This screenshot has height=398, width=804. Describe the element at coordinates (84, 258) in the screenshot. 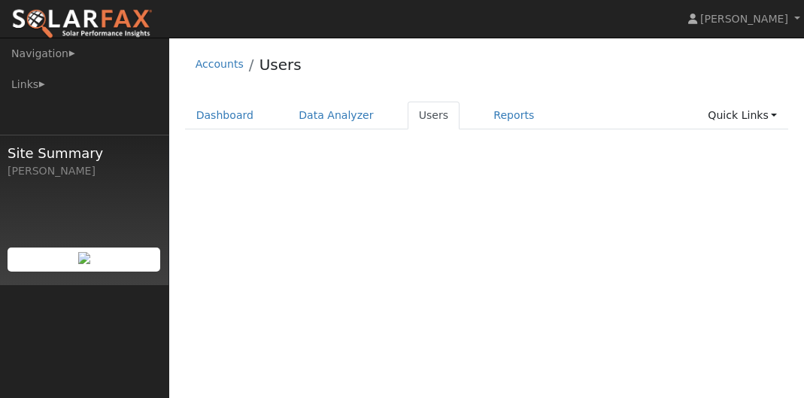

I see `img: retrieve` at that location.